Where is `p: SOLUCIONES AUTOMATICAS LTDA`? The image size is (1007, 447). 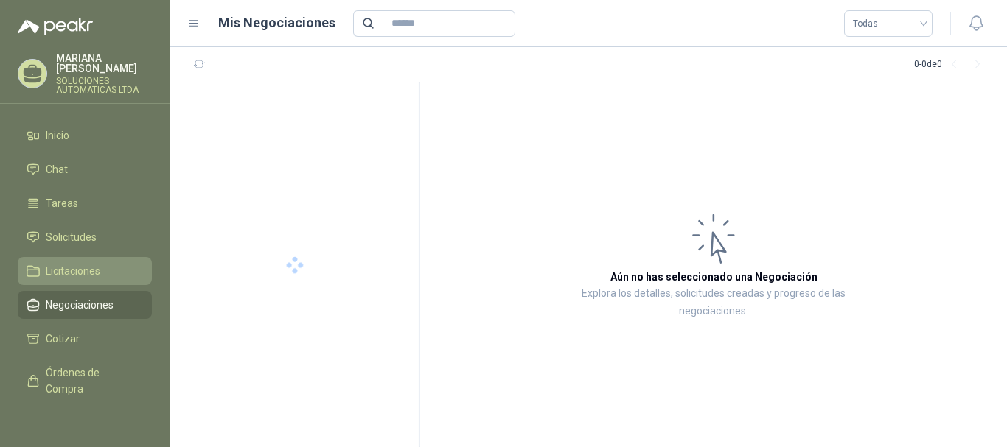
p: SOLUCIONES AUTOMATICAS LTDA is located at coordinates (104, 85).